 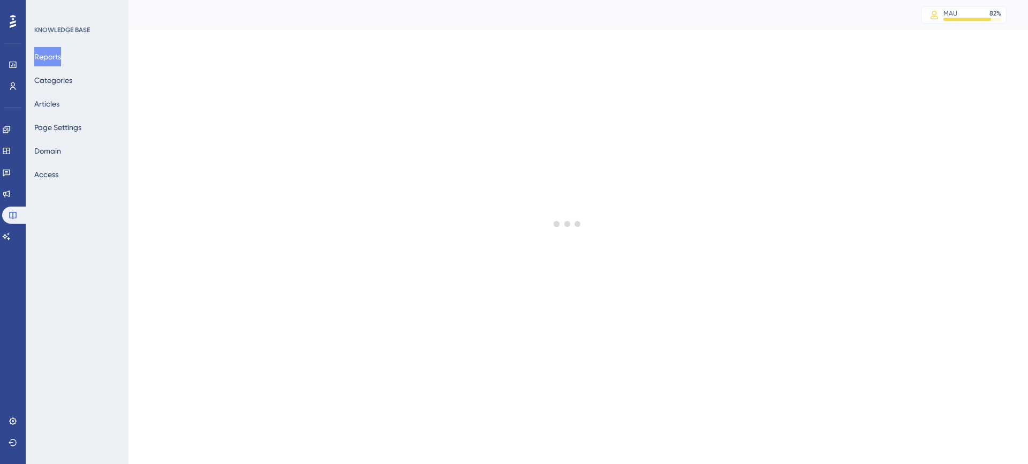 What do you see at coordinates (53, 80) in the screenshot?
I see `button: Categories` at bounding box center [53, 80].